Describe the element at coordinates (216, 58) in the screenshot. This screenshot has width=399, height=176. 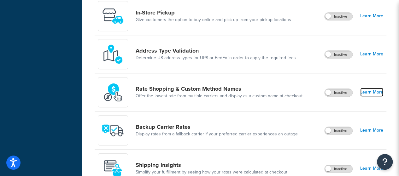
I see `a: Determine US address types for UPS or FedEx in order to apply the required fees` at that location.